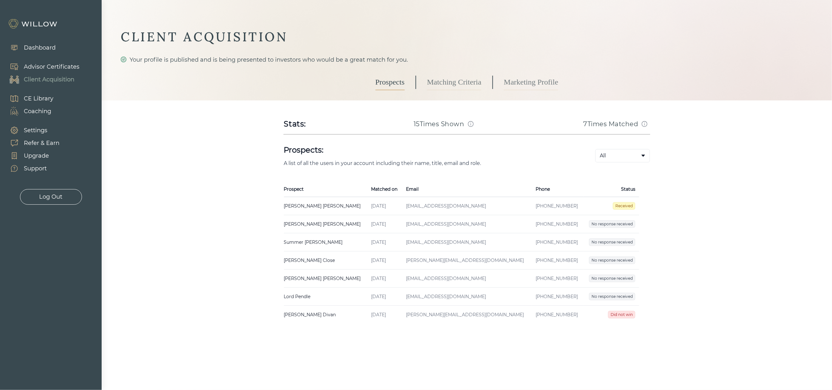 The image size is (832, 390). What do you see at coordinates (38, 111) in the screenshot?
I see `div: Coaching` at bounding box center [38, 111].